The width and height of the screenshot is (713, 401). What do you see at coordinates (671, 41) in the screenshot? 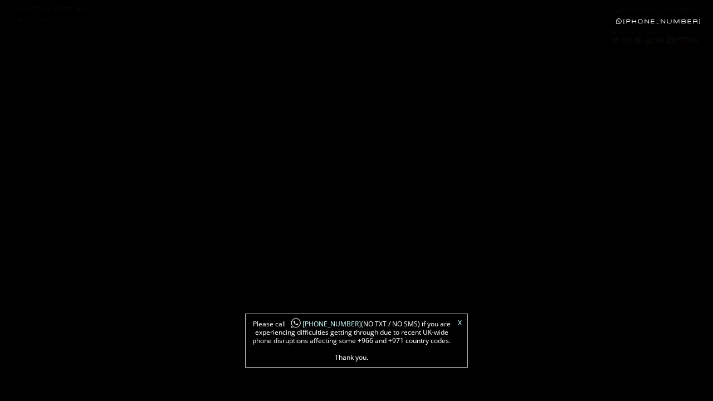
I see `a: Japanese` at bounding box center [671, 41].